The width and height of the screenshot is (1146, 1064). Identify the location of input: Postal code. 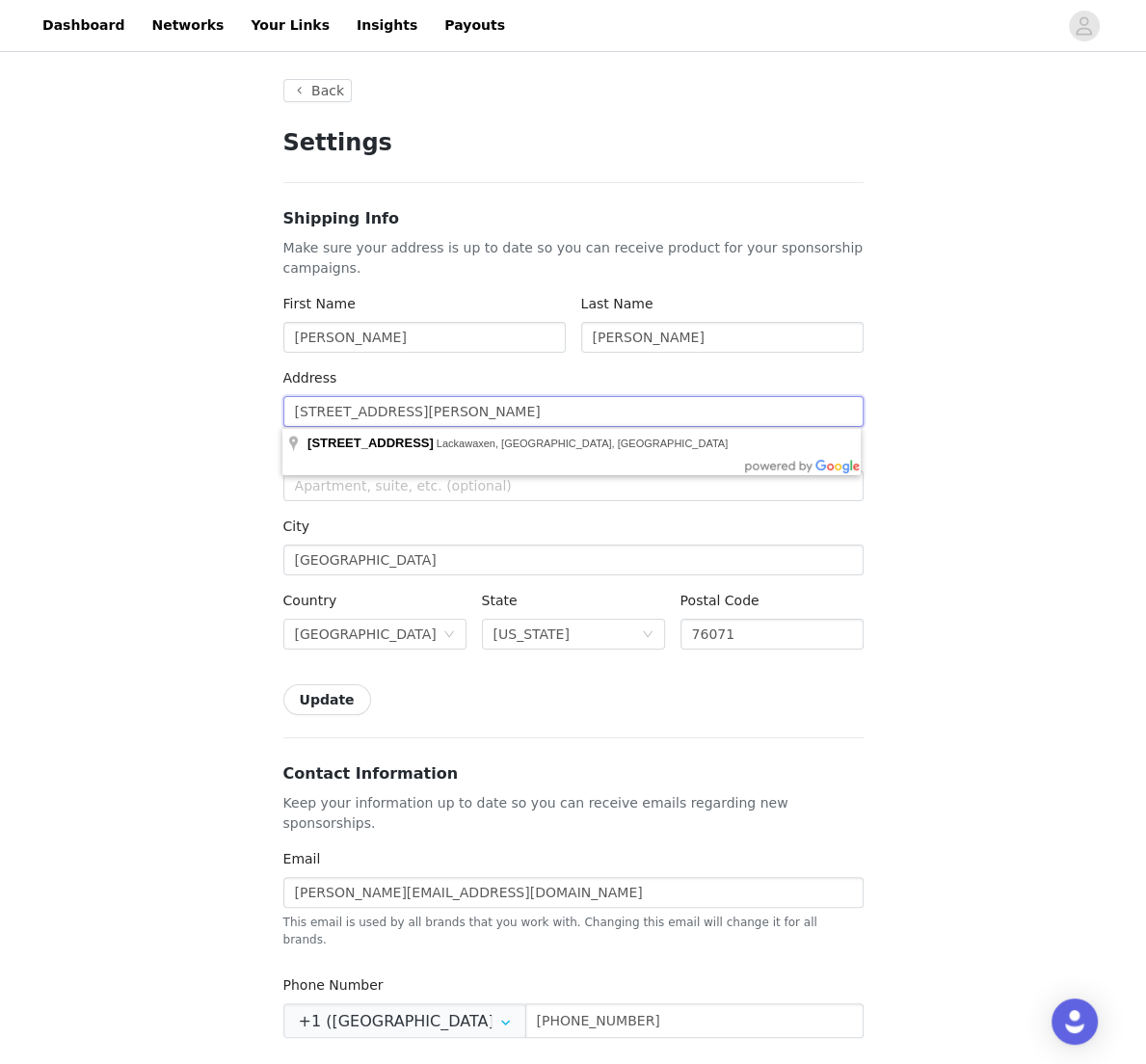
(772, 634).